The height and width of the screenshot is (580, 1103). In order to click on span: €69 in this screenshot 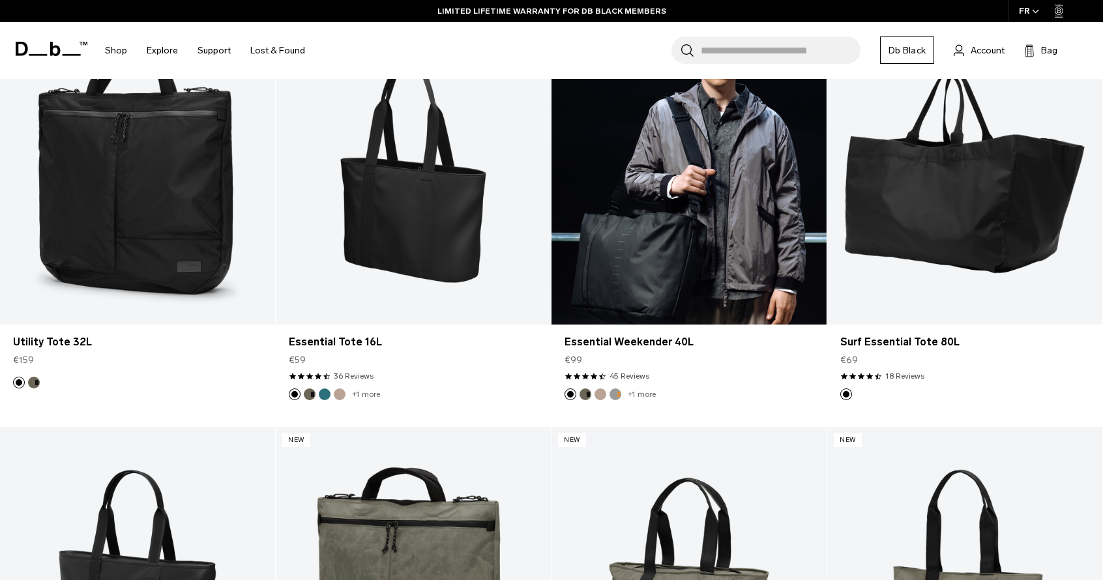, I will do `click(849, 360)`.